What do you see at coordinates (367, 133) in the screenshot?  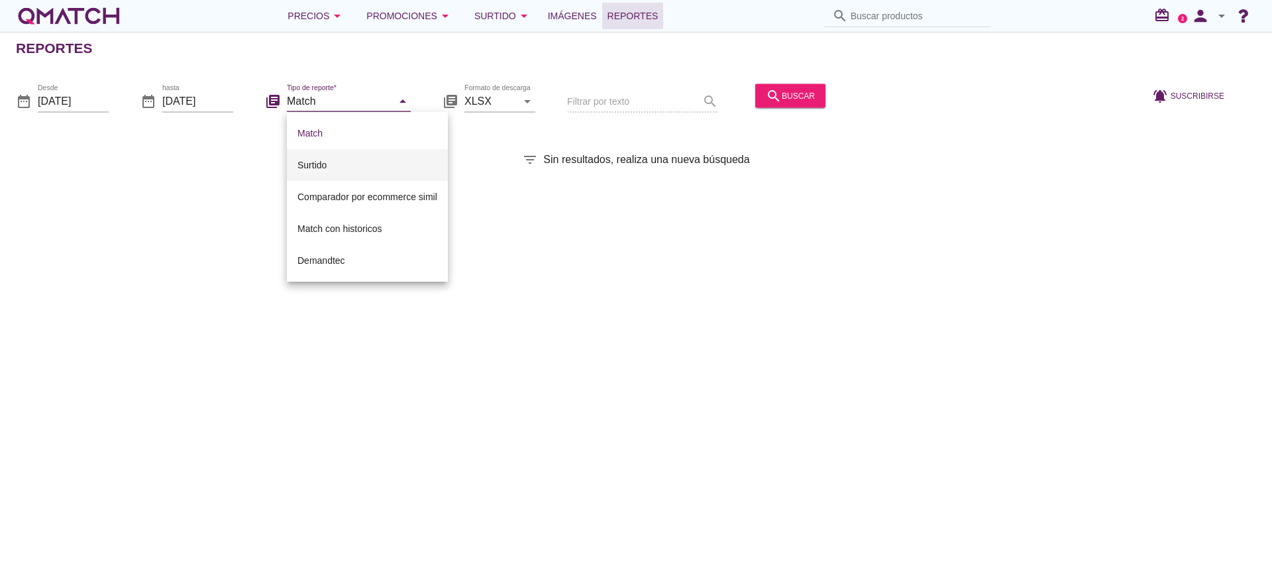 I see `div: Match` at bounding box center [367, 133].